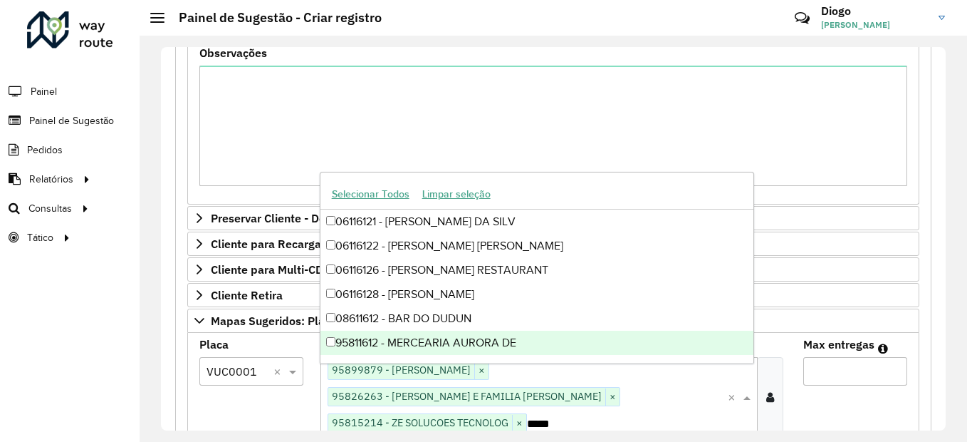 This screenshot has height=442, width=967. What do you see at coordinates (802, 18) in the screenshot?
I see `a: Contato Rápido` at bounding box center [802, 18].